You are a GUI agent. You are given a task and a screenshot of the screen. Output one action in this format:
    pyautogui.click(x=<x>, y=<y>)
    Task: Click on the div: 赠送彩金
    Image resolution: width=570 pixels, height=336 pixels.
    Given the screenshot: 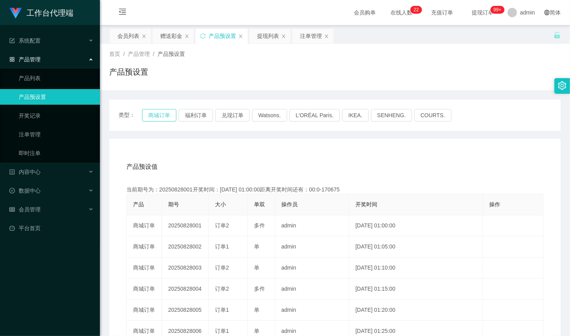 What is the action you would take?
    pyautogui.click(x=171, y=36)
    